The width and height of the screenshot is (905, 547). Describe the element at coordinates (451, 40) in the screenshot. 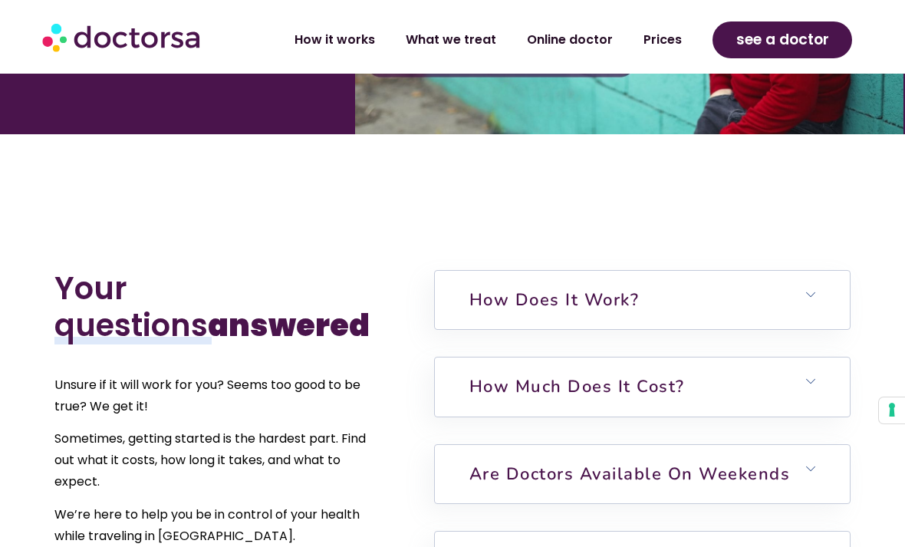

I see `a: What we treat` at that location.